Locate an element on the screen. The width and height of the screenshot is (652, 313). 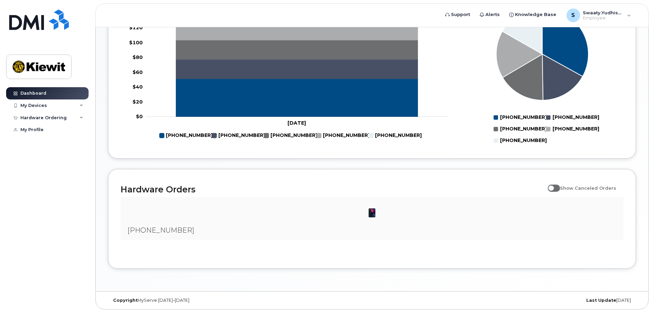
g: 931-996-3977 is located at coordinates (395, 136).